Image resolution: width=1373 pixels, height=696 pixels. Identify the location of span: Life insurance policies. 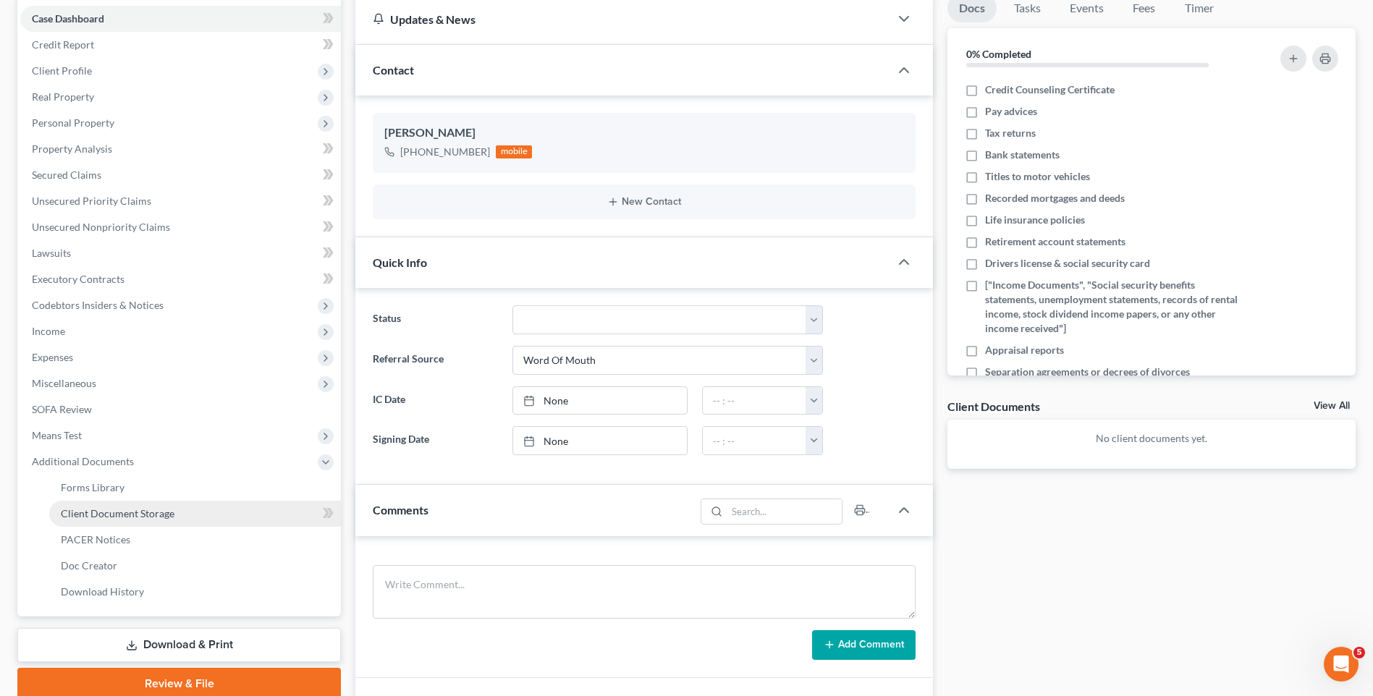
(1035, 220).